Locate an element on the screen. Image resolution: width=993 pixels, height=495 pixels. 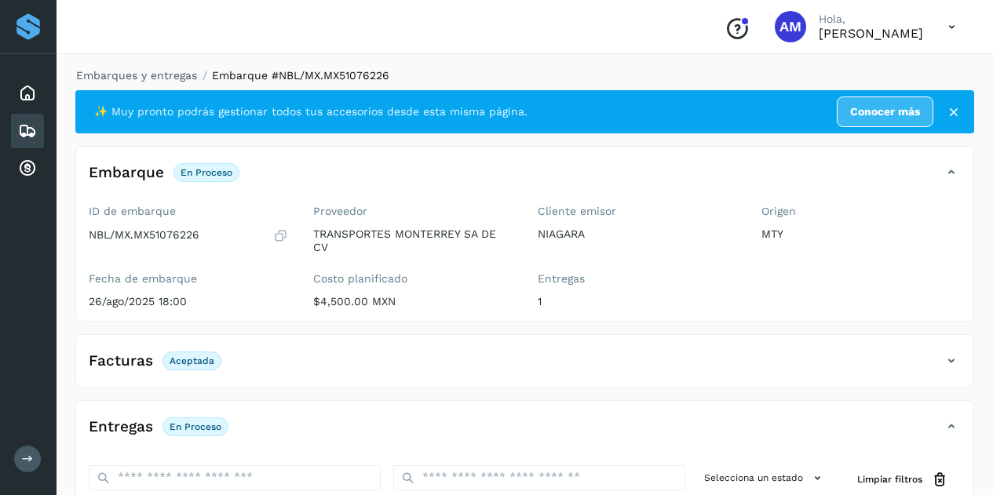
a: Conocer más is located at coordinates (885, 111).